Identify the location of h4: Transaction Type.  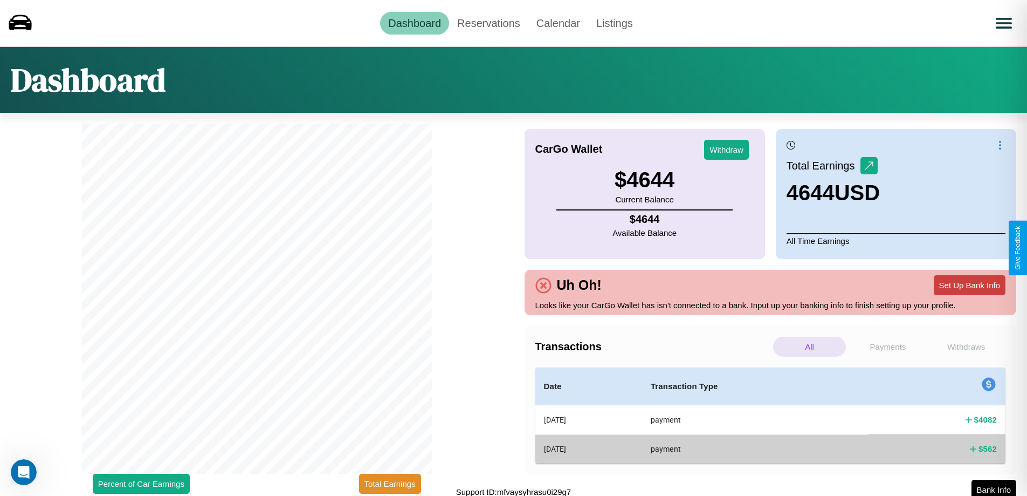
(756, 386).